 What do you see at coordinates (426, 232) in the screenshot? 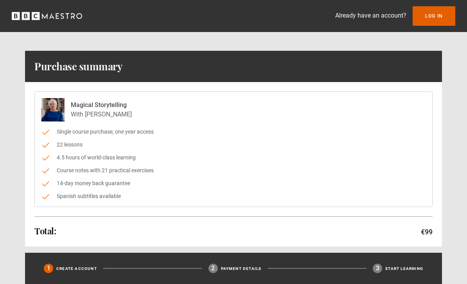
I see `p: €99` at bounding box center [426, 232].